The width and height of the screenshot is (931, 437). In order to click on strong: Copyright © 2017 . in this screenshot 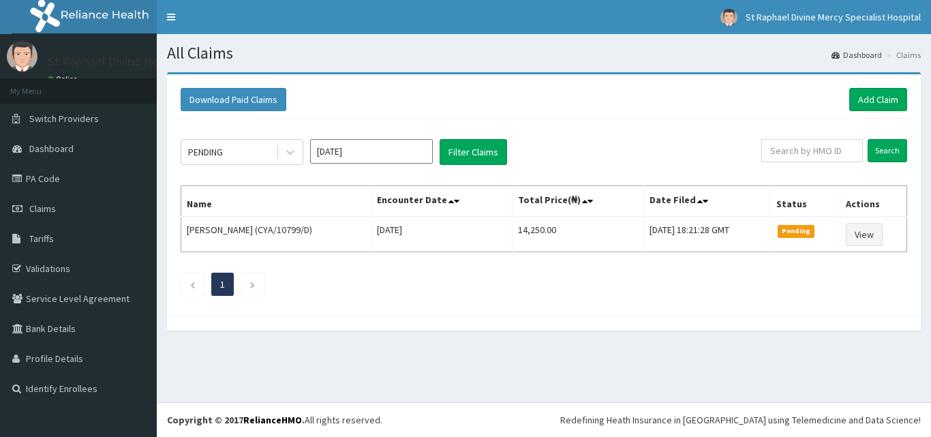, I will do `click(236, 420)`.